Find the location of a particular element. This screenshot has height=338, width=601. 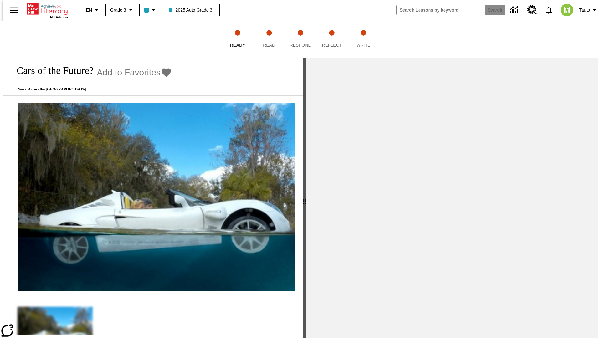

button: Add to Favorites - Cars of the Future? is located at coordinates (134, 72).